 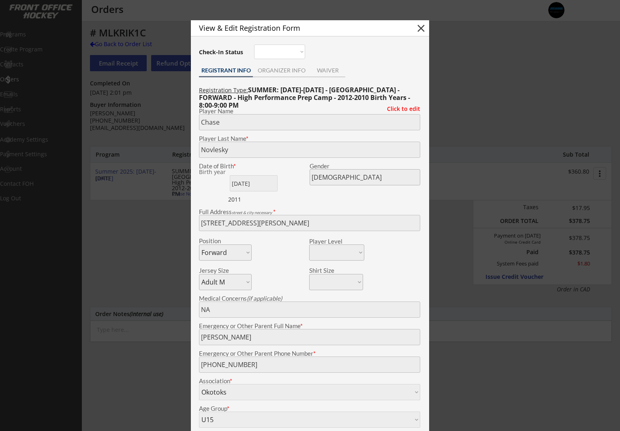 What do you see at coordinates (337, 241) in the screenshot?
I see `div: Player Level` at bounding box center [337, 241].